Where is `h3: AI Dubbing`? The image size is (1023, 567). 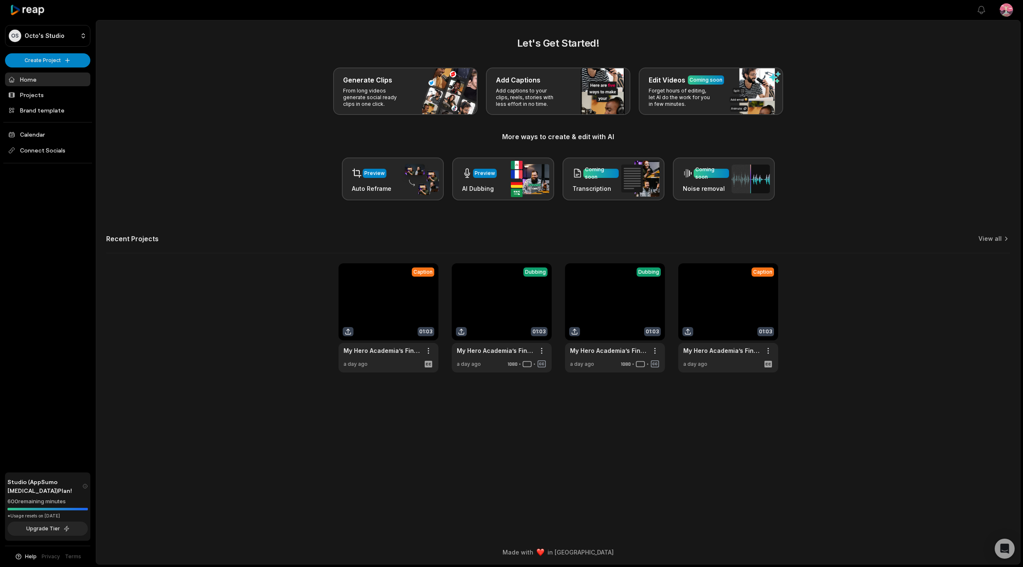
h3: AI Dubbing is located at coordinates (479, 188).